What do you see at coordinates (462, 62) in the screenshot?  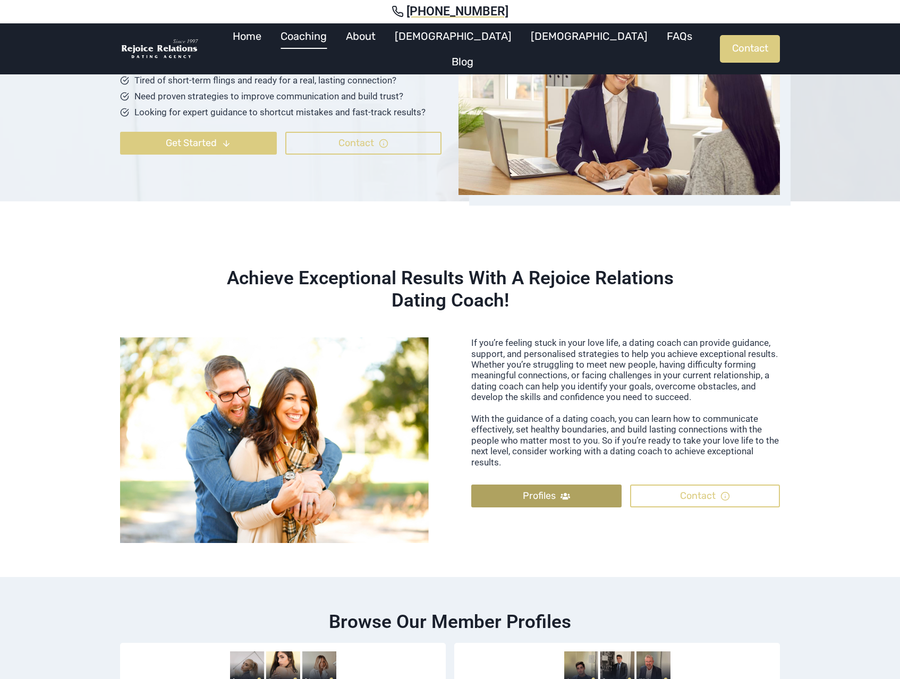 I see `a: Blog` at bounding box center [462, 62].